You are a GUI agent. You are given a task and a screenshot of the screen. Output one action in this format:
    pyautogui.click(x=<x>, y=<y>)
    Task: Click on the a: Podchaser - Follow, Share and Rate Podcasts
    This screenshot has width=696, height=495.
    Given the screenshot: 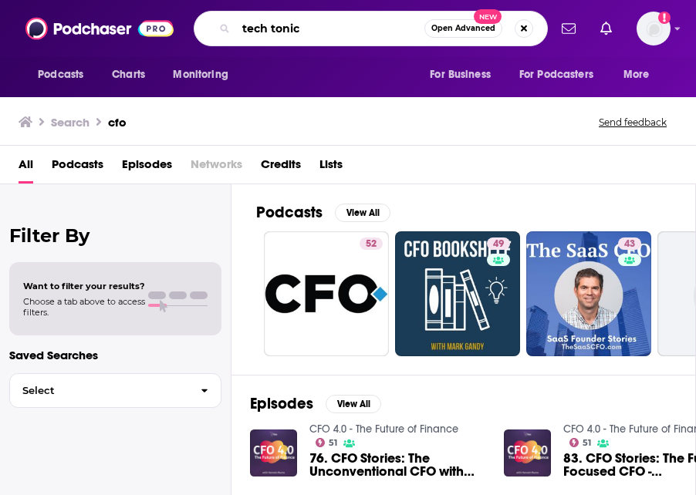 What is the action you would take?
    pyautogui.click(x=100, y=29)
    